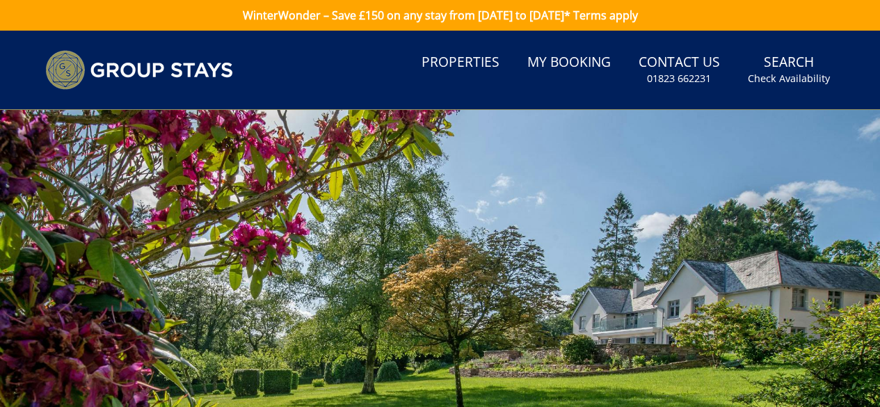  What do you see at coordinates (139, 70) in the screenshot?
I see `img: Group Stays` at bounding box center [139, 70].